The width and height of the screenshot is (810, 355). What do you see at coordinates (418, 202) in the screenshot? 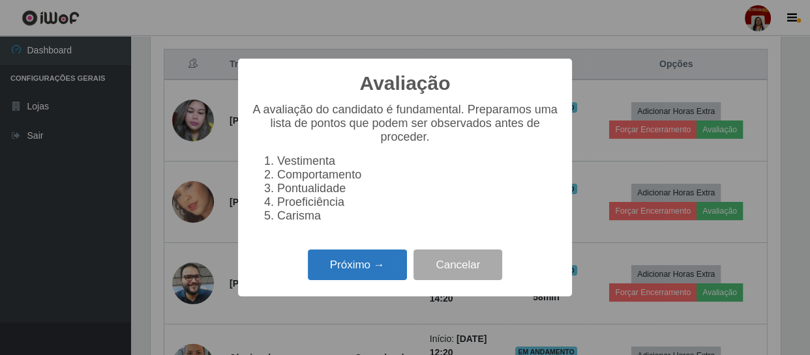
I see `li: Proeficiência` at bounding box center [418, 202].